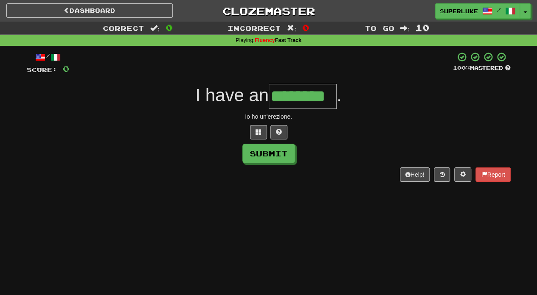  I want to click on button: Report, so click(492, 175).